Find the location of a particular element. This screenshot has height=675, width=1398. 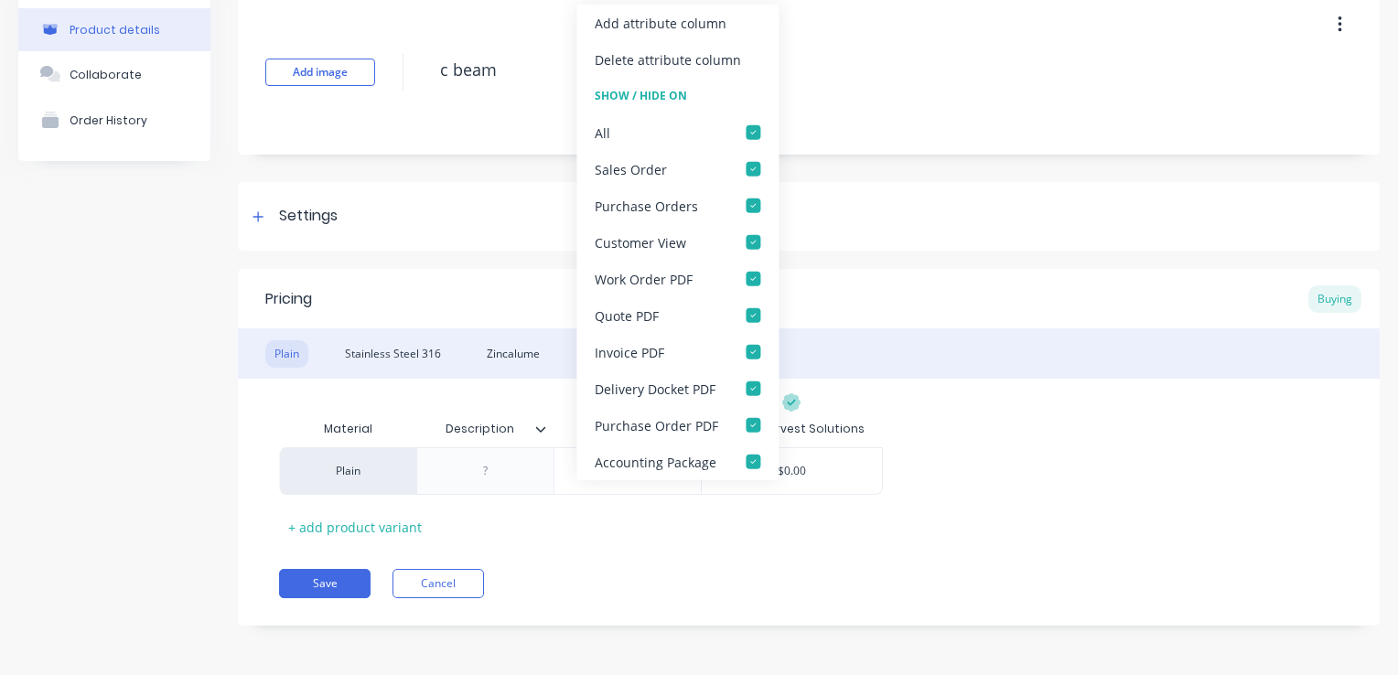

div: Add image is located at coordinates (320, 72).